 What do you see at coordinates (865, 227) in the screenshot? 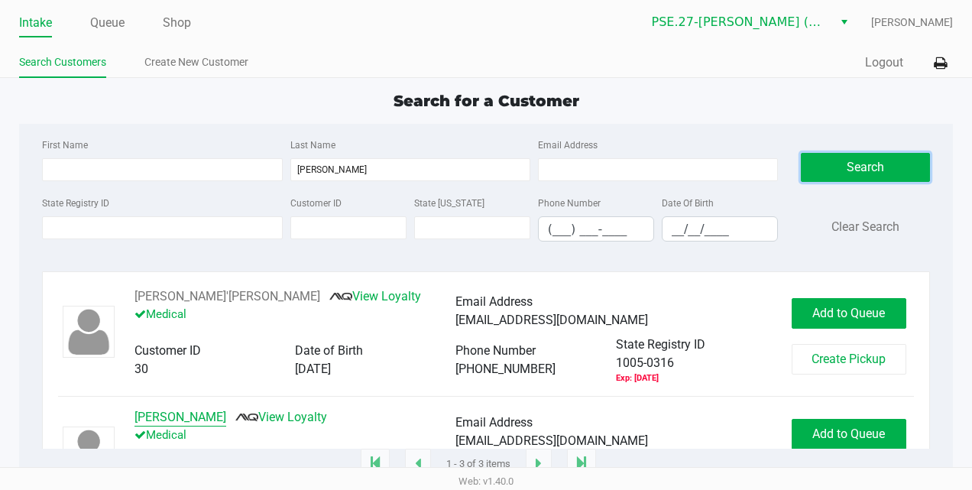
I see `button: Clear Search` at bounding box center [865, 227].